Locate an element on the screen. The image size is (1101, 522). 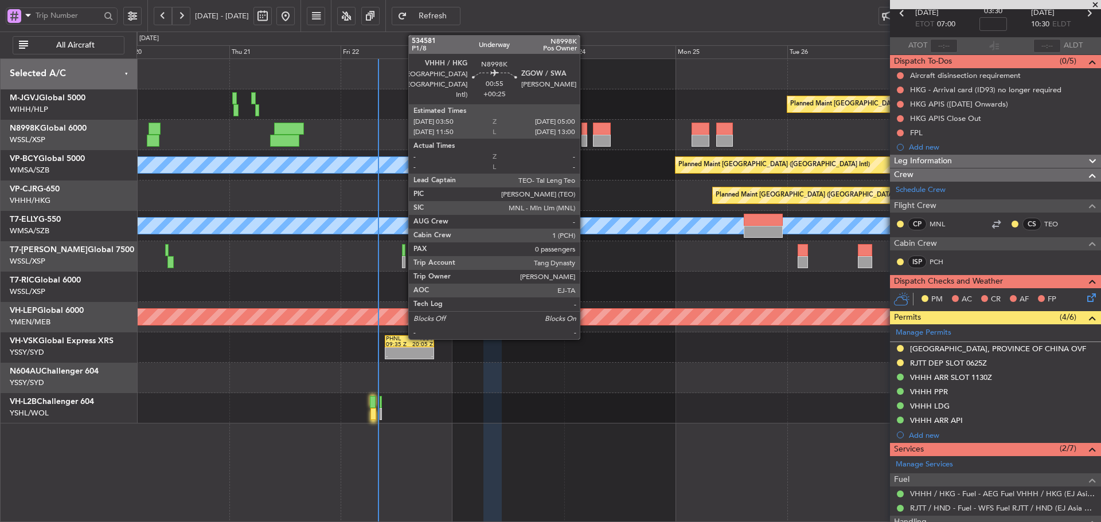
span: N8998K is located at coordinates (25, 128).